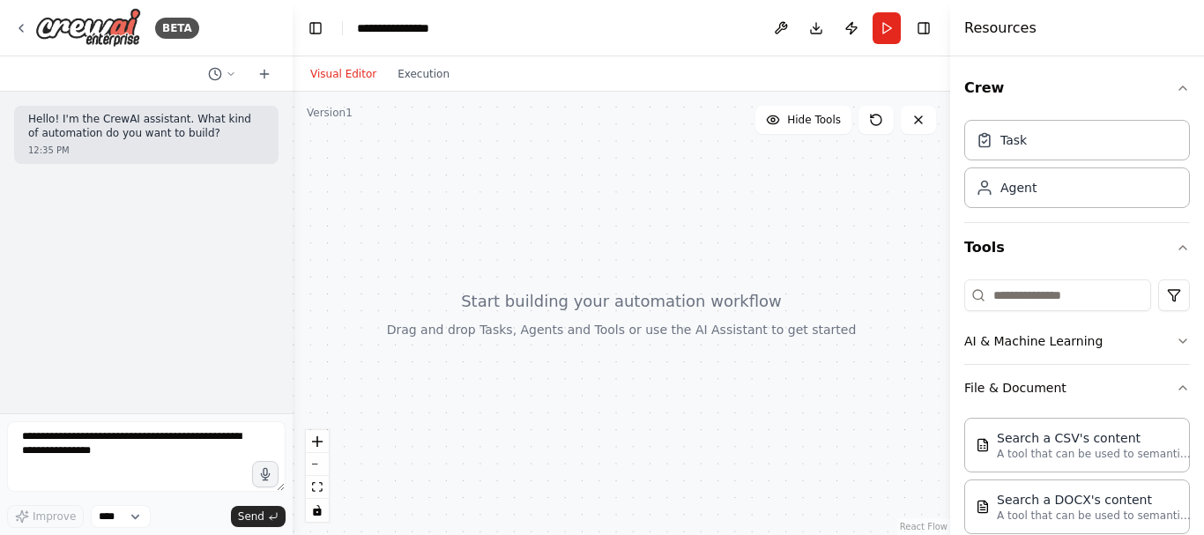  I want to click on button: Hide Tools, so click(803, 120).